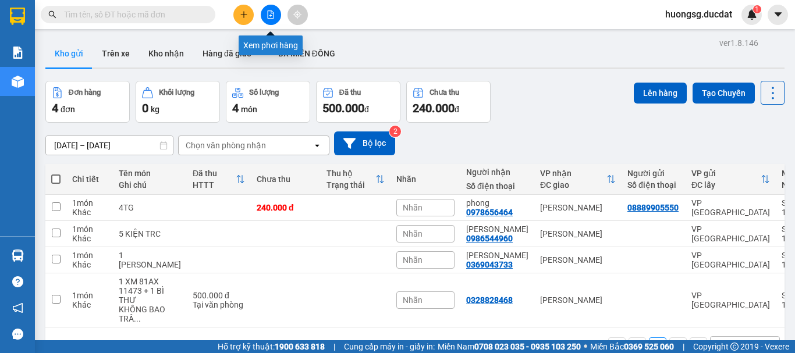 The height and width of the screenshot is (353, 795). What do you see at coordinates (297, 15) in the screenshot?
I see `button: aim` at bounding box center [297, 15].